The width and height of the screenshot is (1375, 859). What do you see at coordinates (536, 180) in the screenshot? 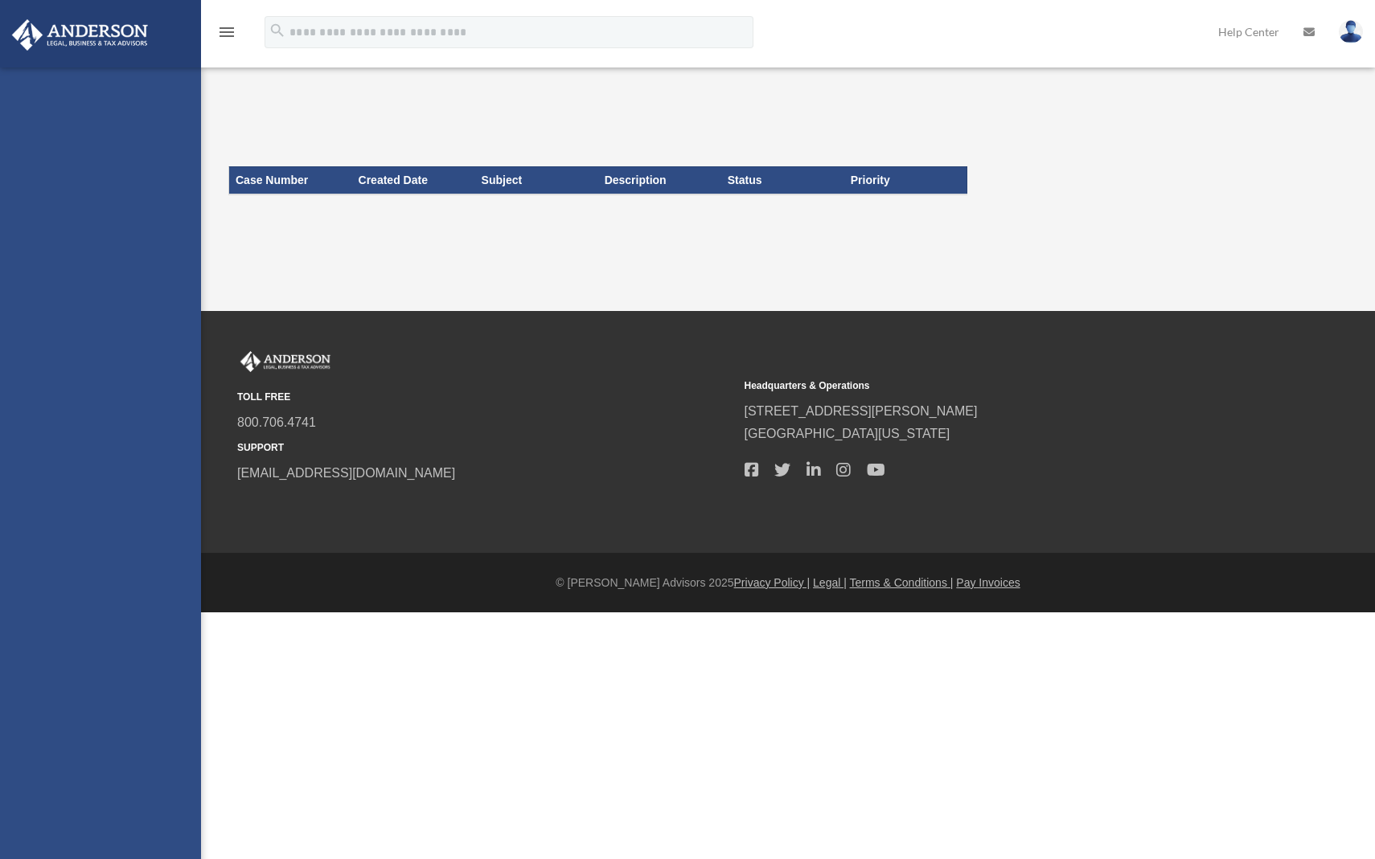
I see `th: Subject` at bounding box center [536, 180].